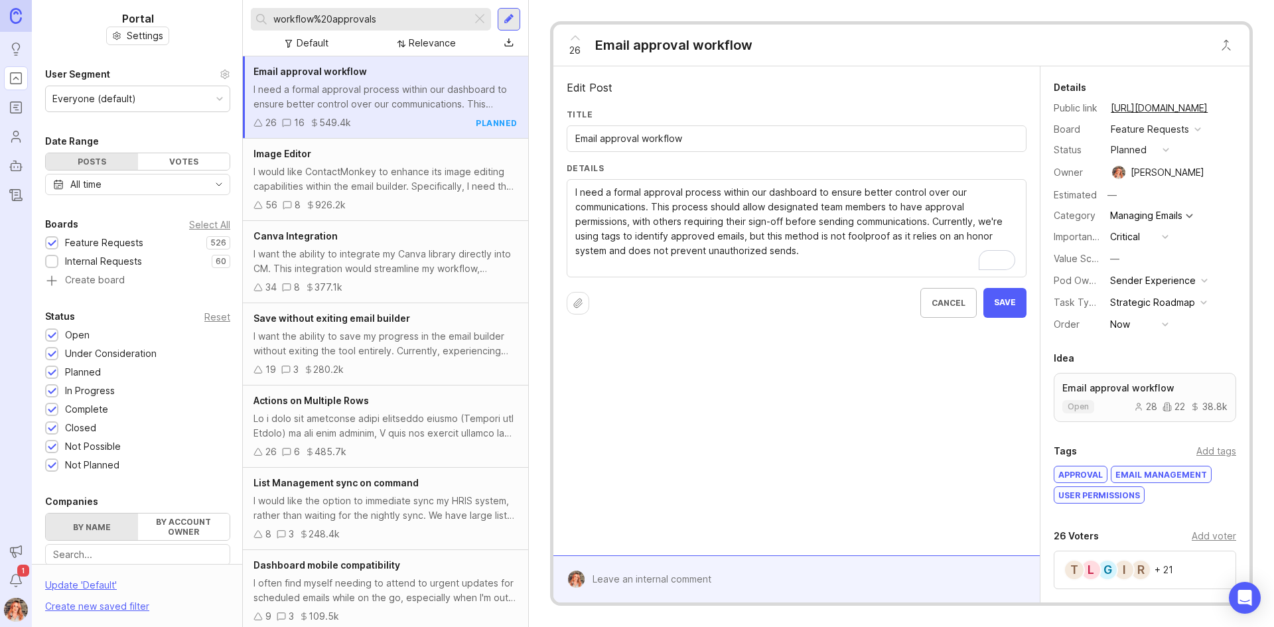  Describe the element at coordinates (80, 428) in the screenshot. I see `div: Closed` at that location.